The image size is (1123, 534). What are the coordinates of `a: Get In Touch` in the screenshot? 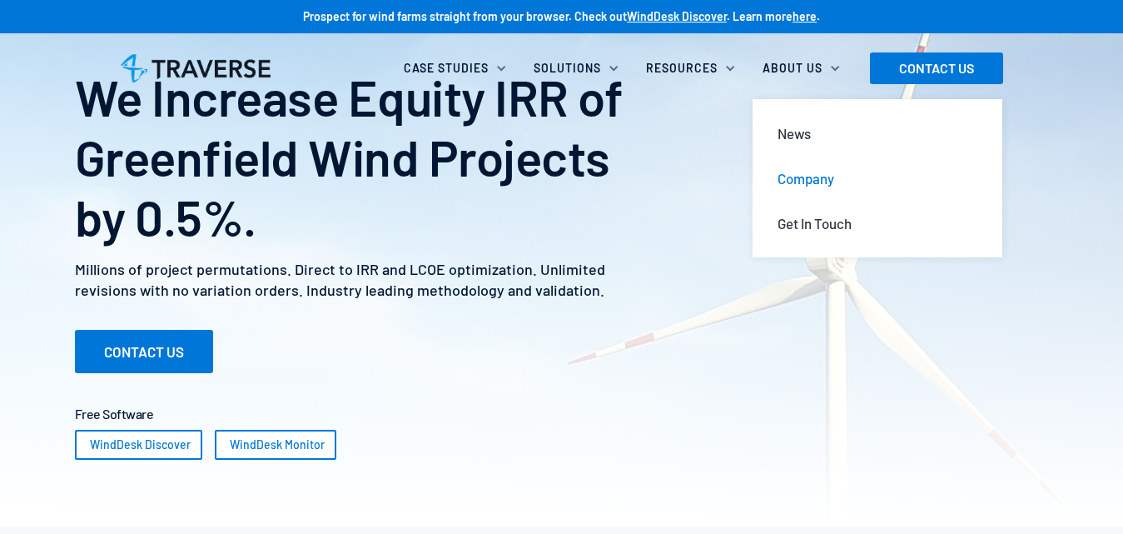 It's located at (877, 223).